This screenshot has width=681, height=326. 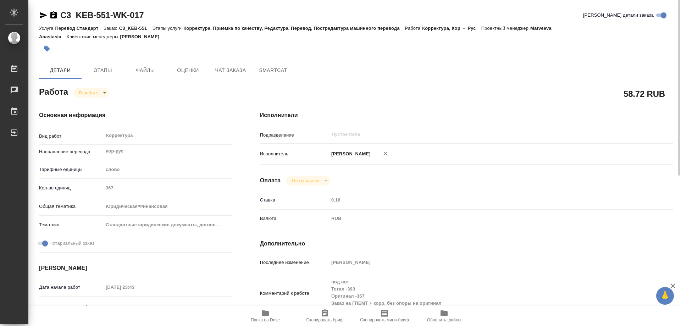 What do you see at coordinates (294, 293) in the screenshot?
I see `p: Комментарий к работе` at bounding box center [294, 293].